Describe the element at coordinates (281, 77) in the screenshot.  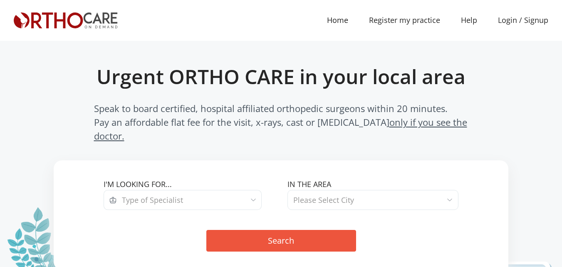
I see `h1: Urgent ORTHO CARE in your local area` at that location.